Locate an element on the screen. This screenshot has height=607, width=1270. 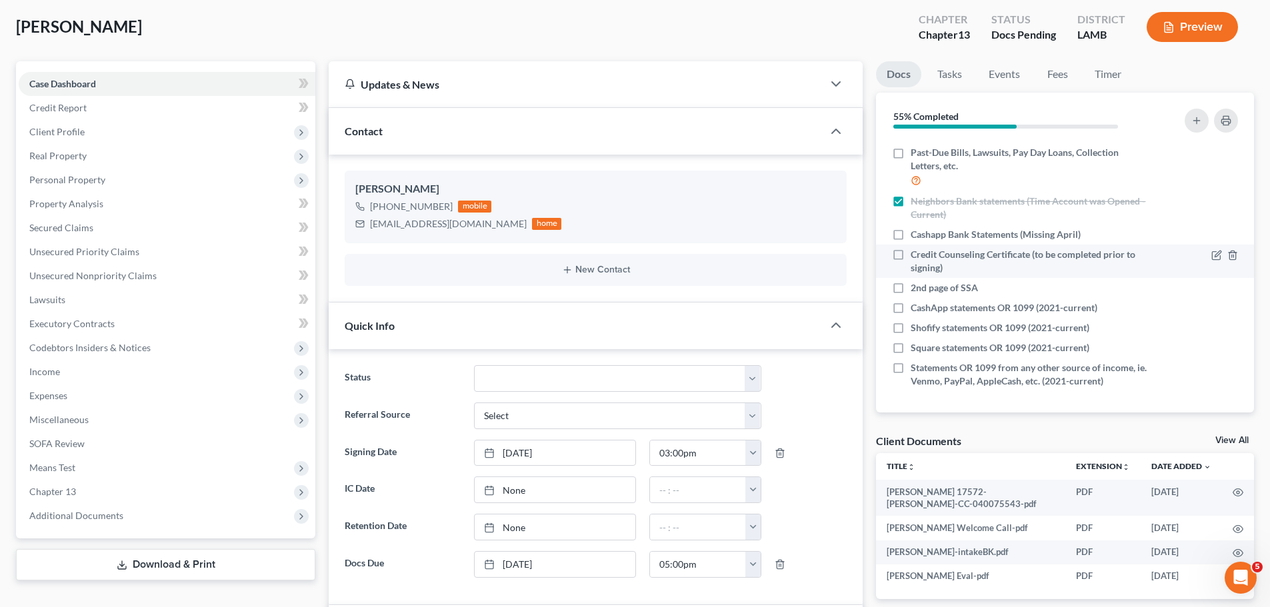
div: Docs Pending is located at coordinates (1023, 35).